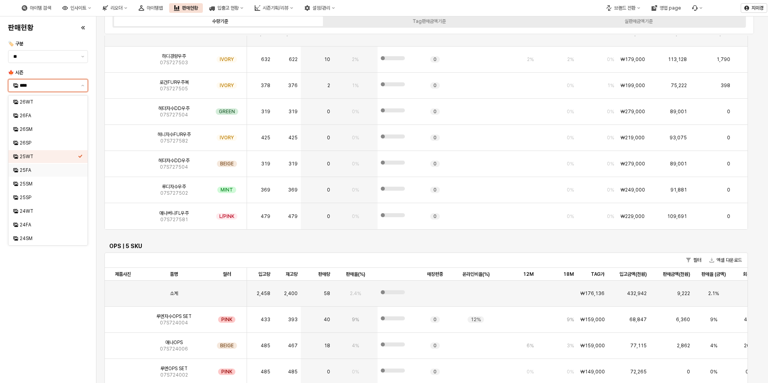 Image resolution: width=768 pixels, height=383 pixels. I want to click on span: 판매금액(천원), so click(676, 274).